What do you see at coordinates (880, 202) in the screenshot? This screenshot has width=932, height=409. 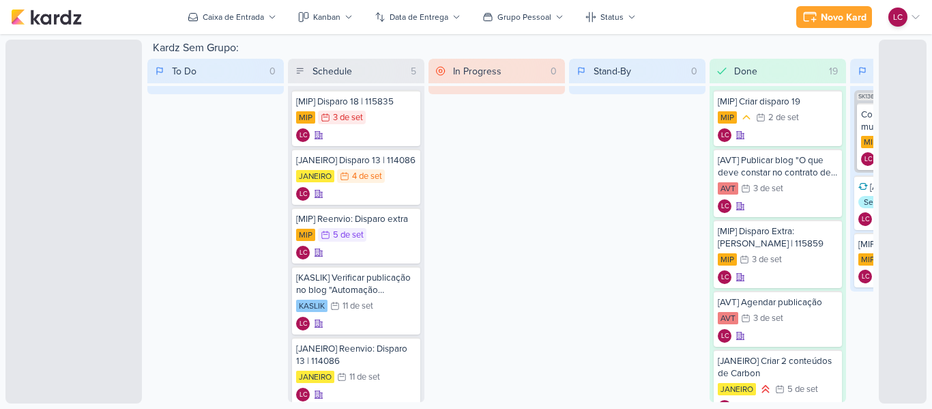 I see `div: Semanal` at bounding box center [880, 202].